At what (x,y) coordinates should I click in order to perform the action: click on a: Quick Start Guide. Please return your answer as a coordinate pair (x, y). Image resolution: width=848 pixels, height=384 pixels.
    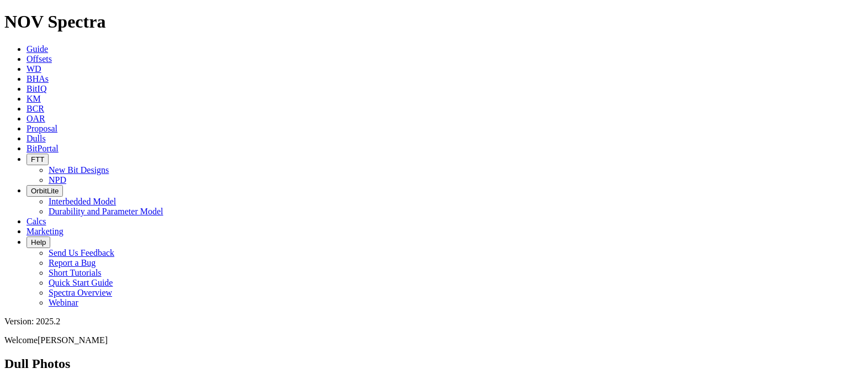
    Looking at the image, I should click on (81, 282).